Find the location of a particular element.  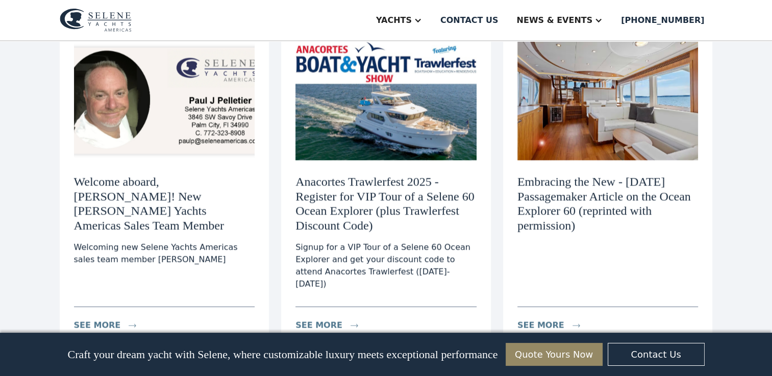

p: Craft your dream yacht with Selene, where customizable luxury meets exceptional performance is located at coordinates (282, 355).